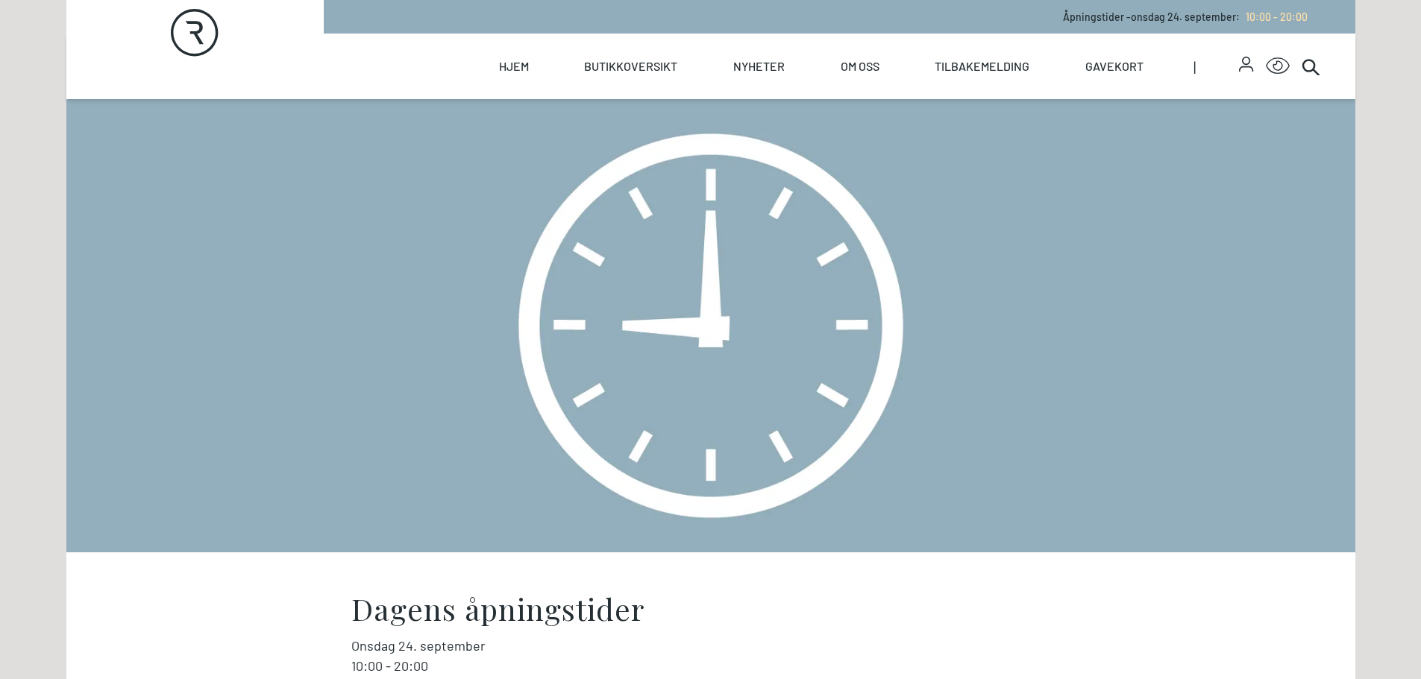 This screenshot has height=679, width=1421. What do you see at coordinates (1114, 66) in the screenshot?
I see `a: Gavekort` at bounding box center [1114, 66].